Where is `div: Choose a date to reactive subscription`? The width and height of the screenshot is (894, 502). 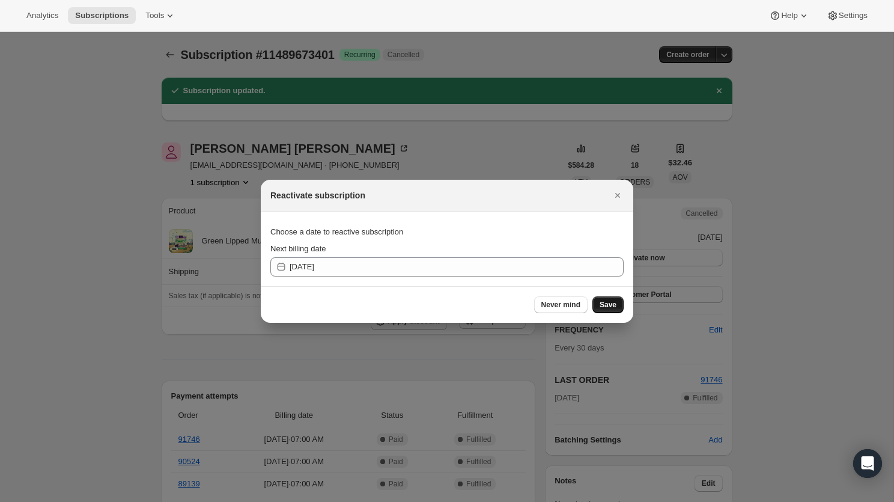
div: Choose a date to reactive subscription is located at coordinates (447, 232).